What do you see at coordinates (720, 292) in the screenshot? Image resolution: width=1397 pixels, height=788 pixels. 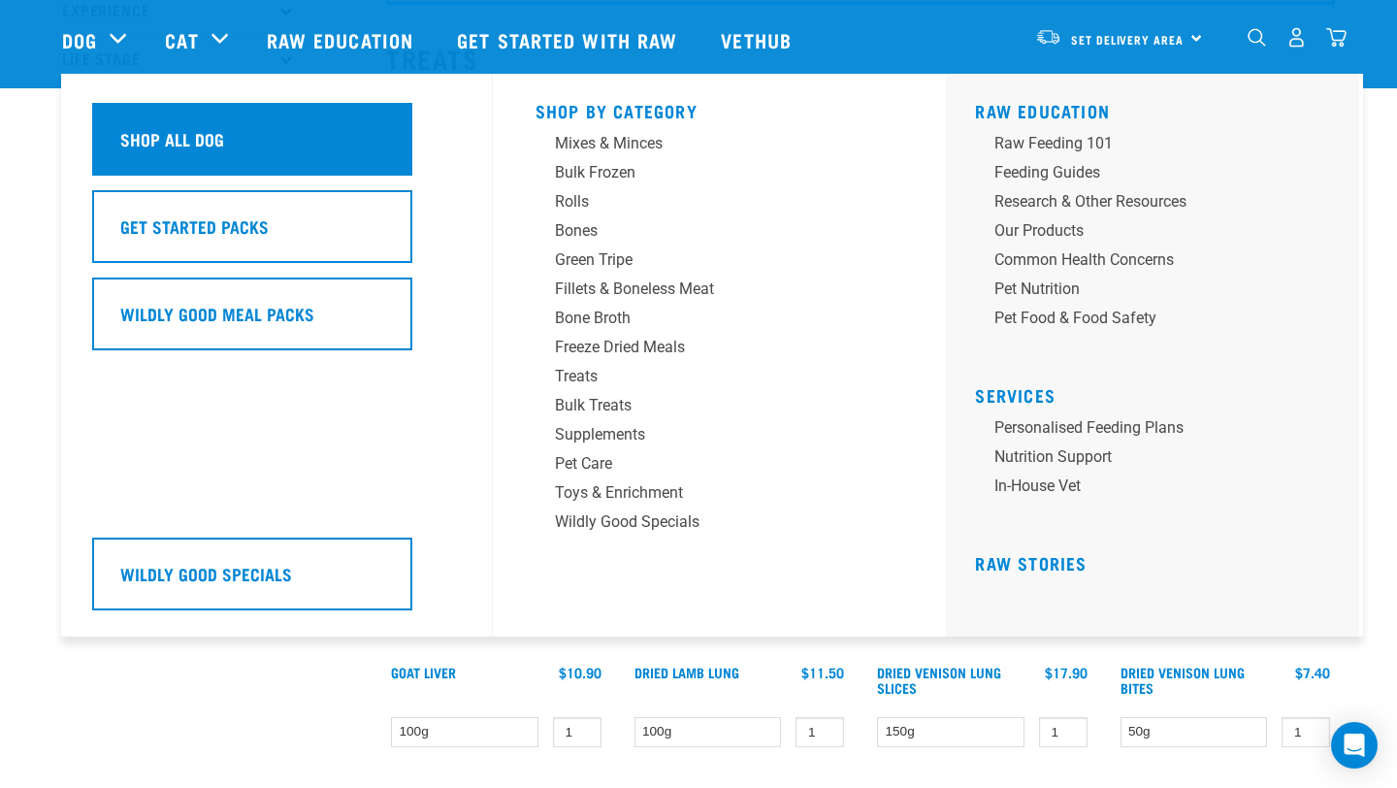 I see `a: Fillets & Boneless Meat` at bounding box center [720, 292].